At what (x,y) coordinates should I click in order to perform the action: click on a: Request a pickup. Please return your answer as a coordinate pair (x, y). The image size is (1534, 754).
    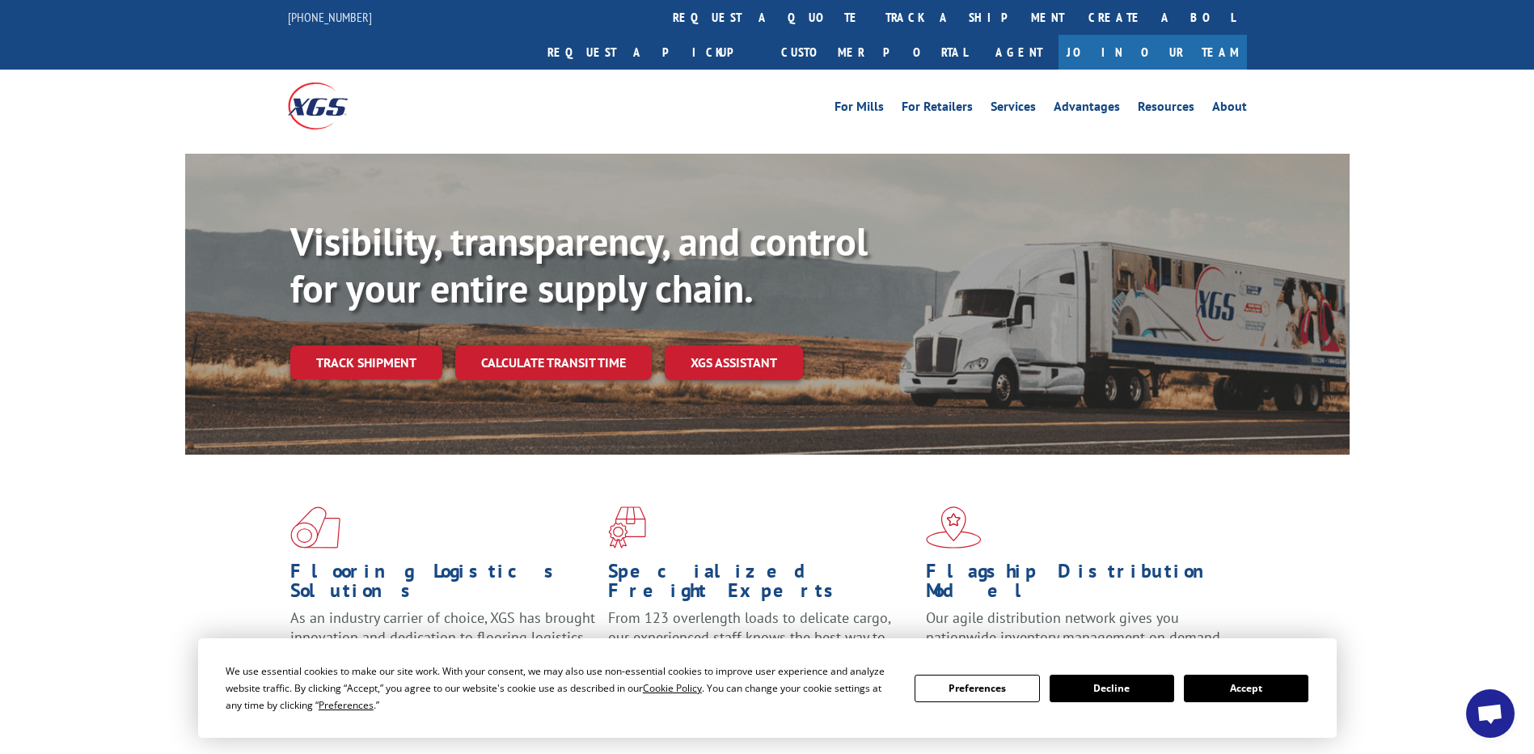
    Looking at the image, I should click on (652, 52).